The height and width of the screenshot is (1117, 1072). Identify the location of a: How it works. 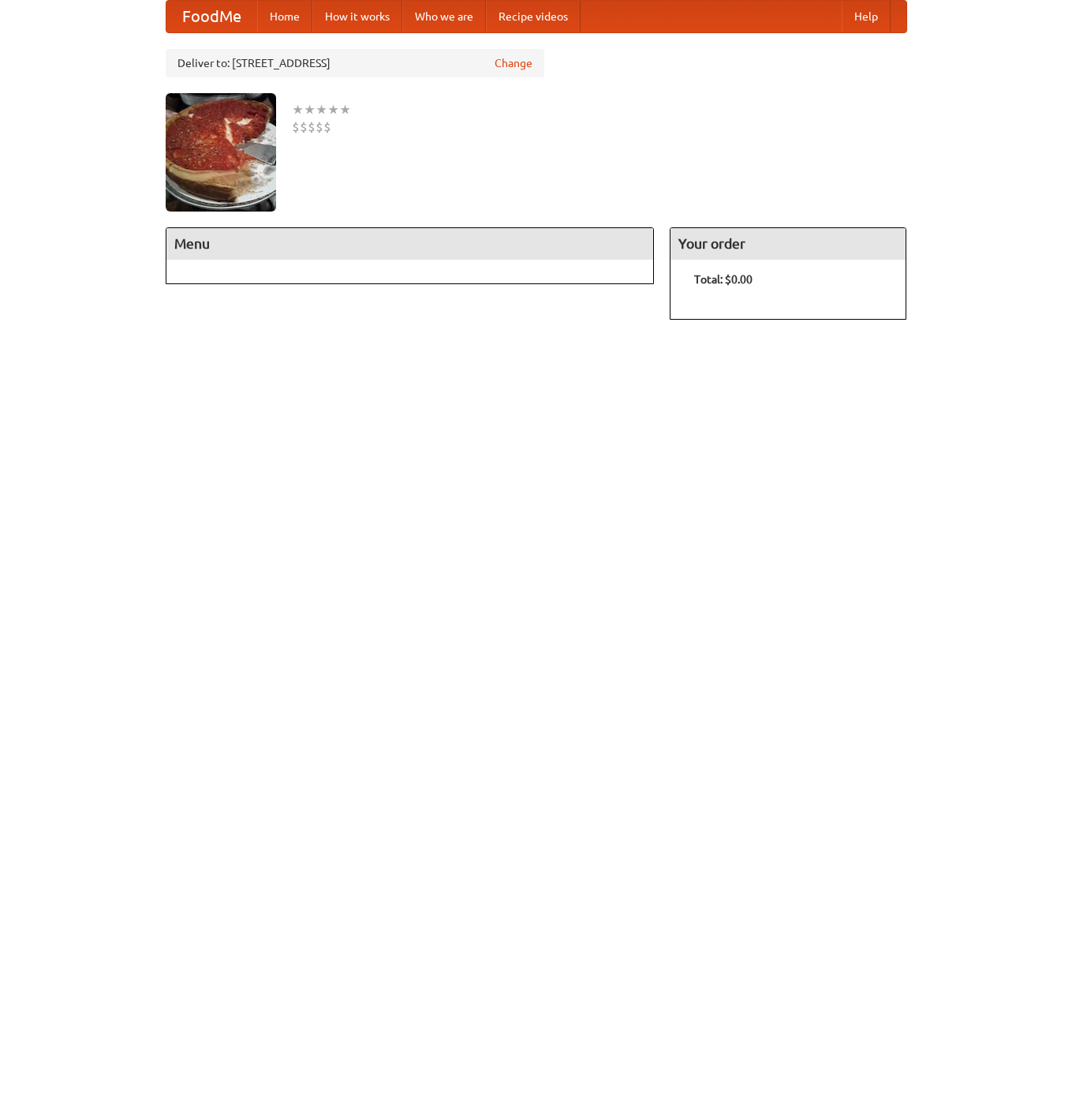
(357, 17).